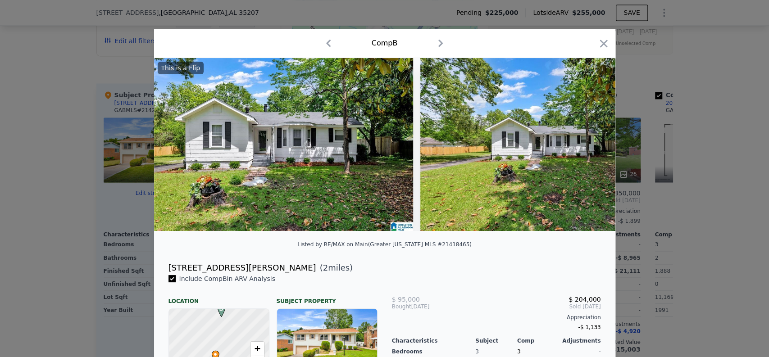 This screenshot has width=769, height=357. Describe the element at coordinates (335, 268) in the screenshot. I see `span: ( miles)` at that location.